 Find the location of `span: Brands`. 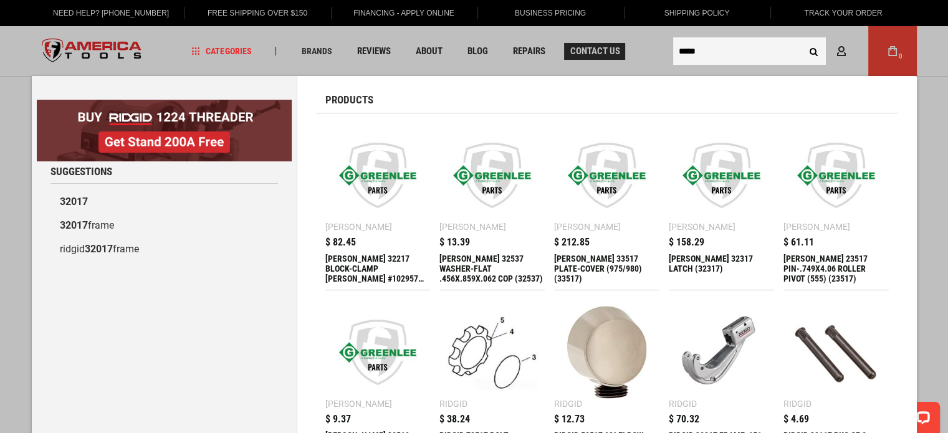

span: Brands is located at coordinates (316, 51).